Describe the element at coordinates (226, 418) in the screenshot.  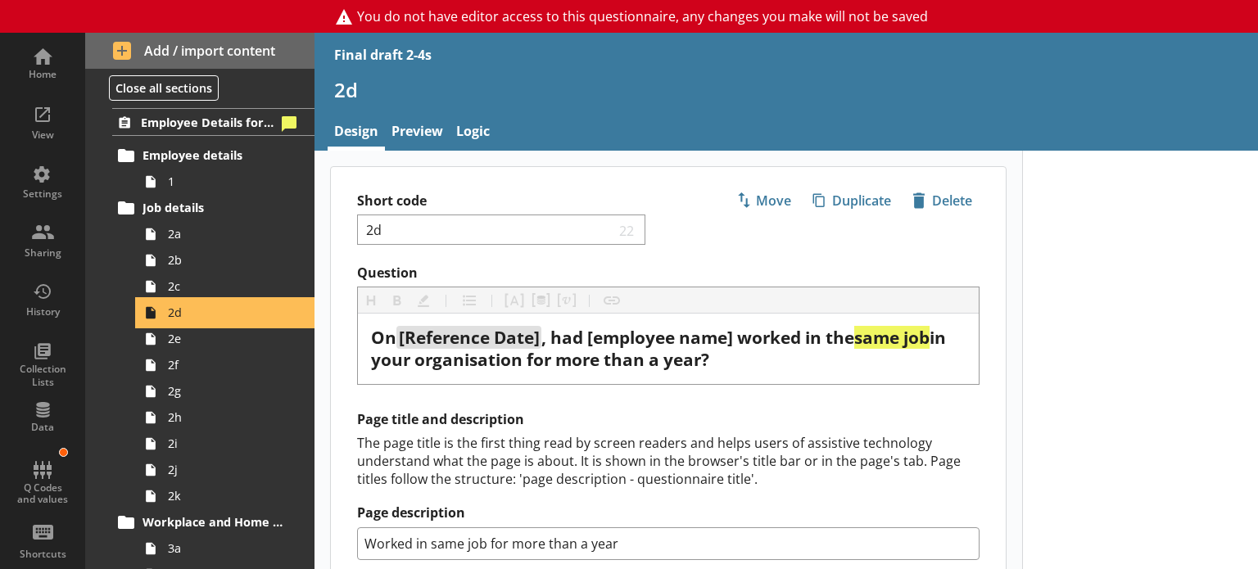
I see `a: 2h` at that location.